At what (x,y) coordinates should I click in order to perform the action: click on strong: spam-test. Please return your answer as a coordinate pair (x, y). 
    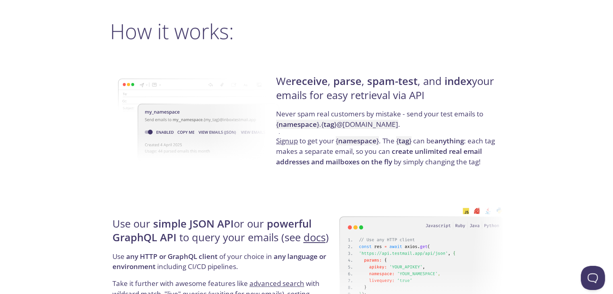
    Looking at the image, I should click on (392, 81).